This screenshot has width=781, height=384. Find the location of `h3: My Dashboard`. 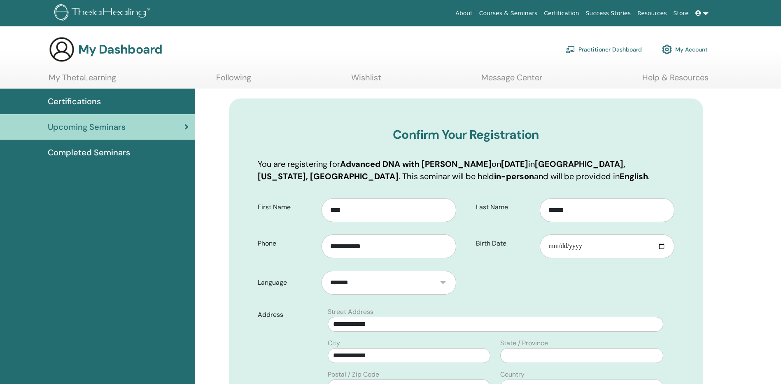

h3: My Dashboard is located at coordinates (120, 49).